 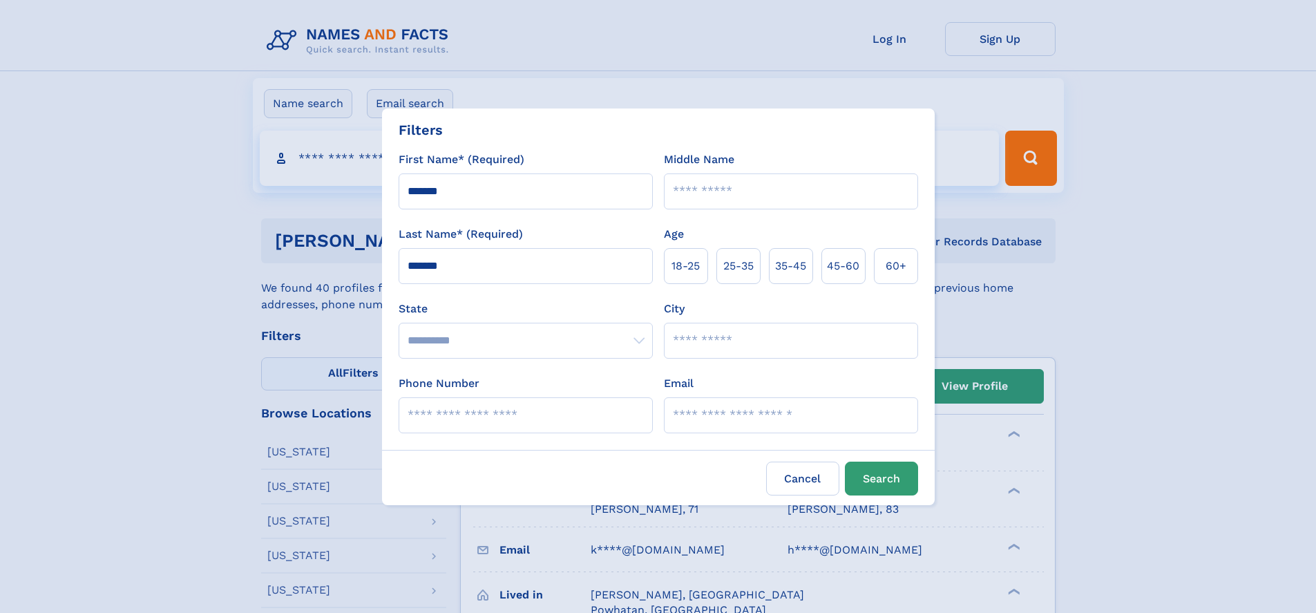 What do you see at coordinates (896, 266) in the screenshot?
I see `span: 60+` at bounding box center [896, 266].